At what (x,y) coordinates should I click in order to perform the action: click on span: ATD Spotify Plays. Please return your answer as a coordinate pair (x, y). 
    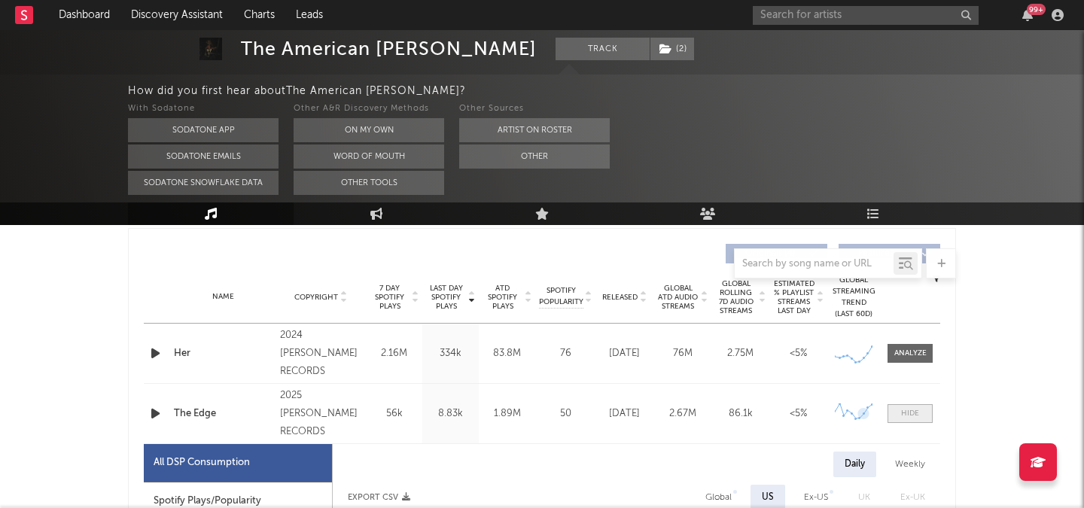
    Looking at the image, I should click on (502, 297).